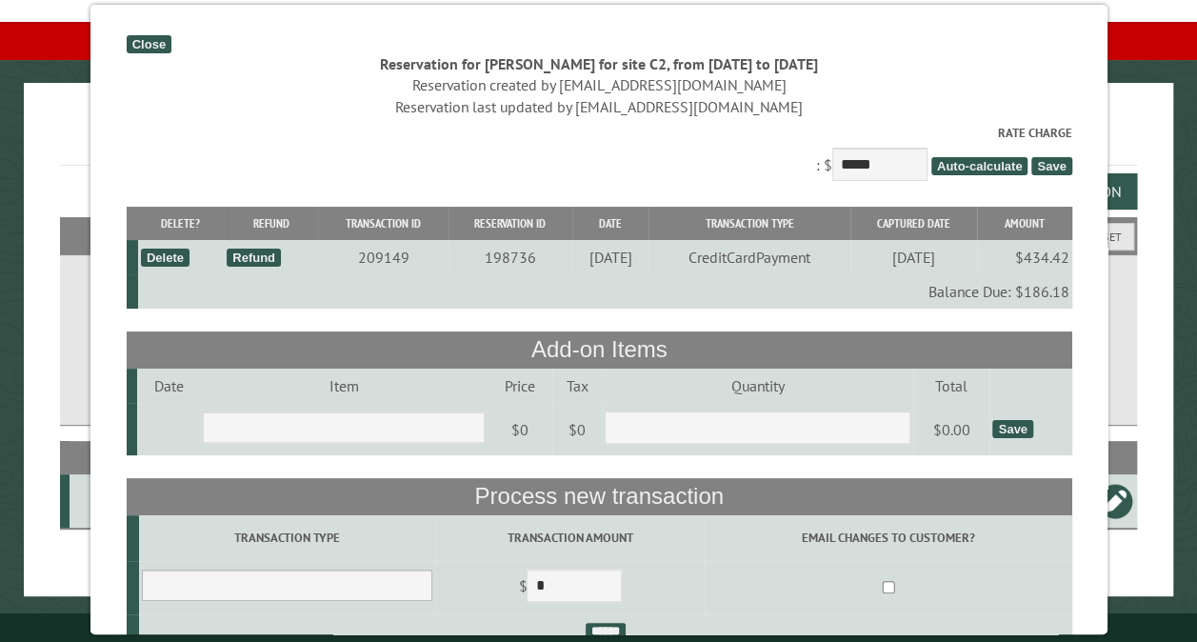 The image size is (1197, 642). What do you see at coordinates (950, 386) in the screenshot?
I see `td: Total` at bounding box center [950, 386].